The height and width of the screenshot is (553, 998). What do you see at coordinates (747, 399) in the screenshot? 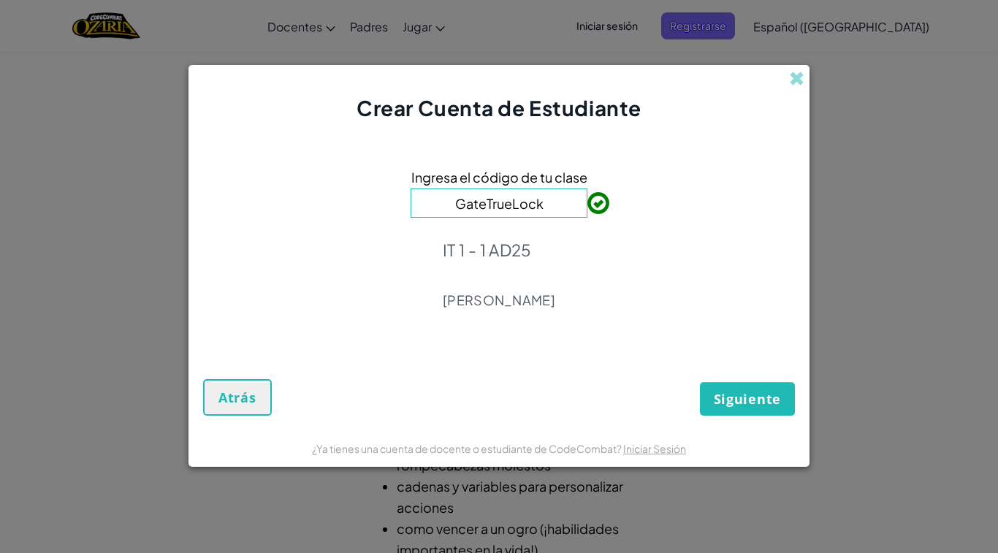
I see `span: Siguiente` at bounding box center [747, 399].